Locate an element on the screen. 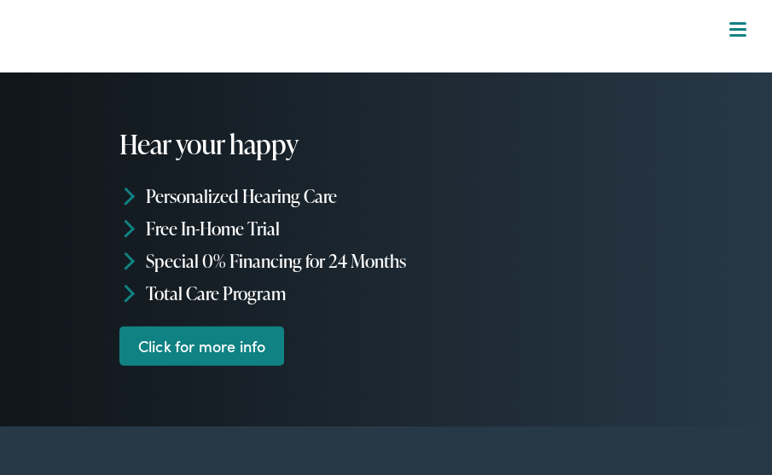 The width and height of the screenshot is (772, 475). a: What We Offer is located at coordinates (392, 95).